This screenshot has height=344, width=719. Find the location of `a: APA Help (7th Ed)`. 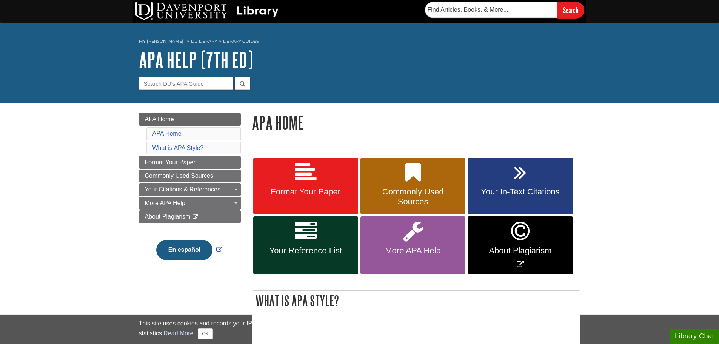

a: APA Help (7th Ed) is located at coordinates (196, 60).